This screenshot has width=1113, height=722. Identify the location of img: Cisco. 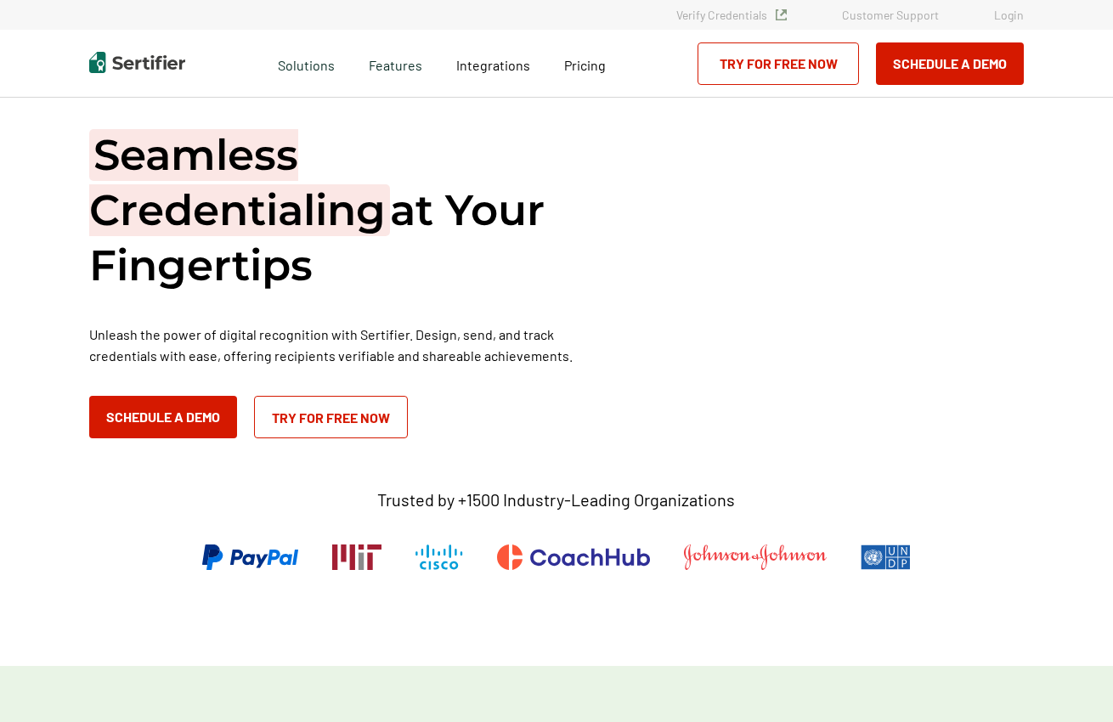
(439, 557).